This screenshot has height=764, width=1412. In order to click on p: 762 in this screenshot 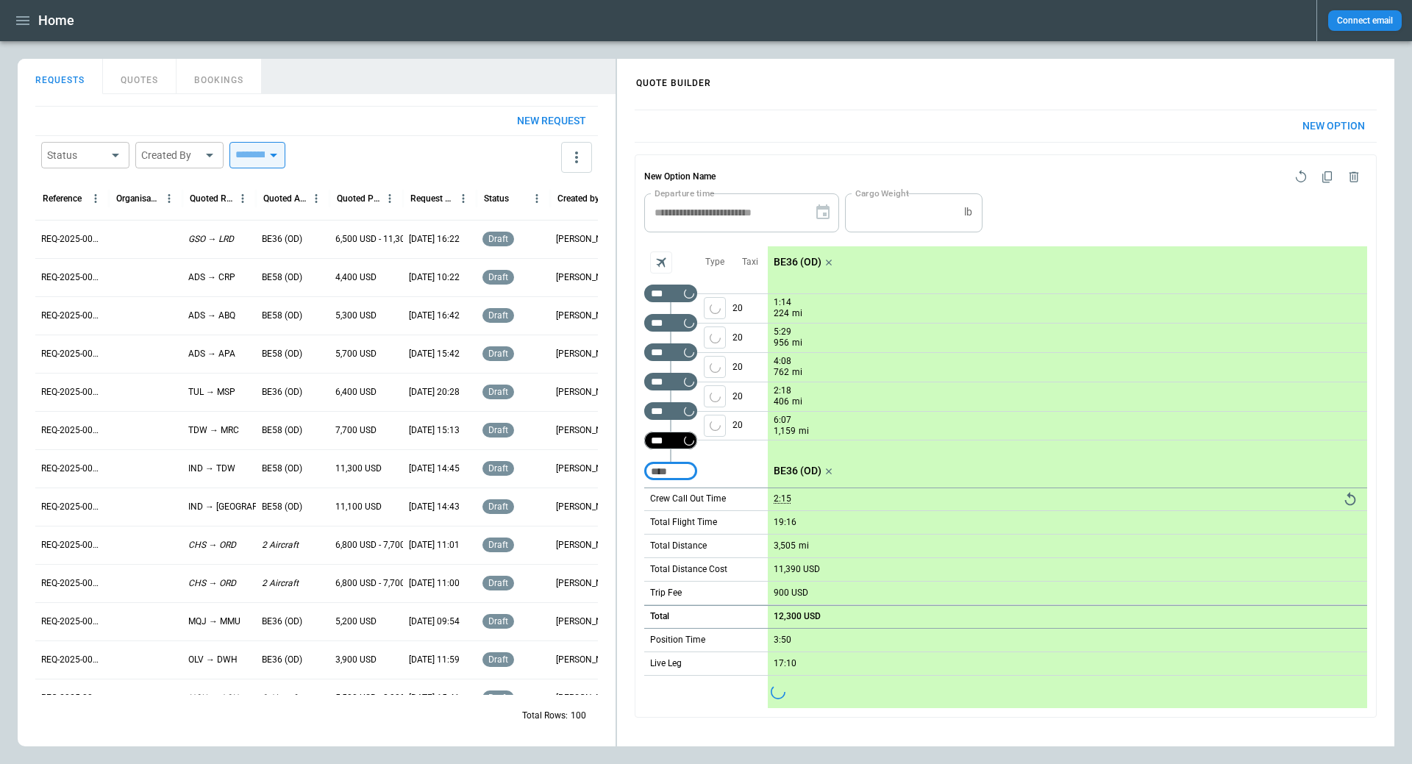, I will do `click(781, 372)`.